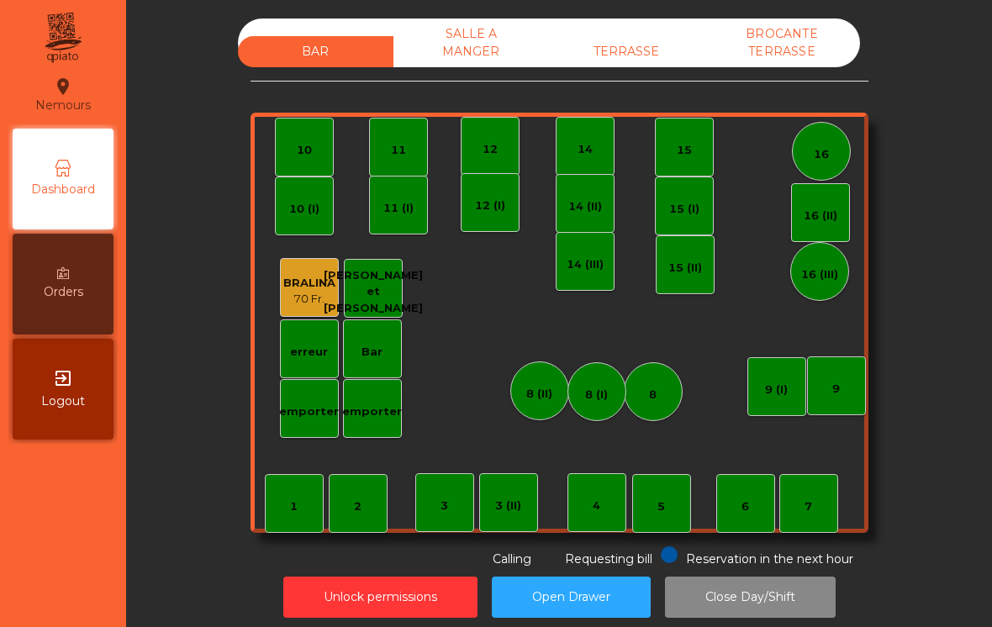  Describe the element at coordinates (372, 352) in the screenshot. I see `div: Bar` at that location.